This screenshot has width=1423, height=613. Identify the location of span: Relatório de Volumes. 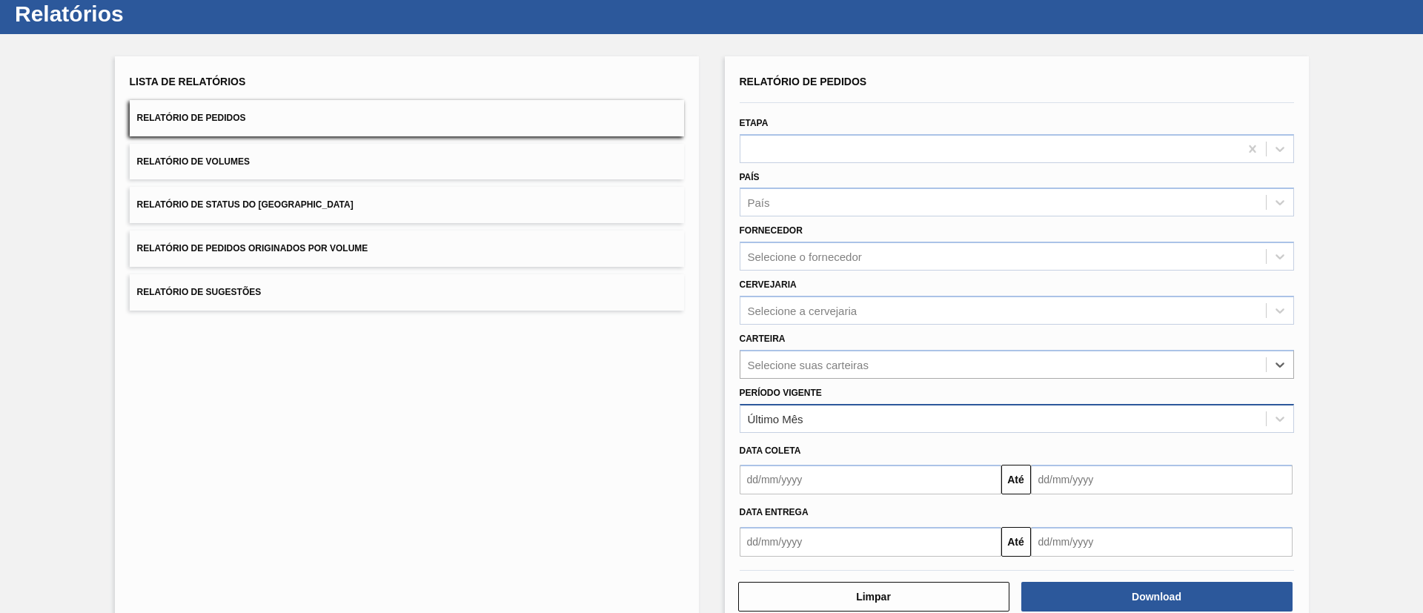
(193, 162).